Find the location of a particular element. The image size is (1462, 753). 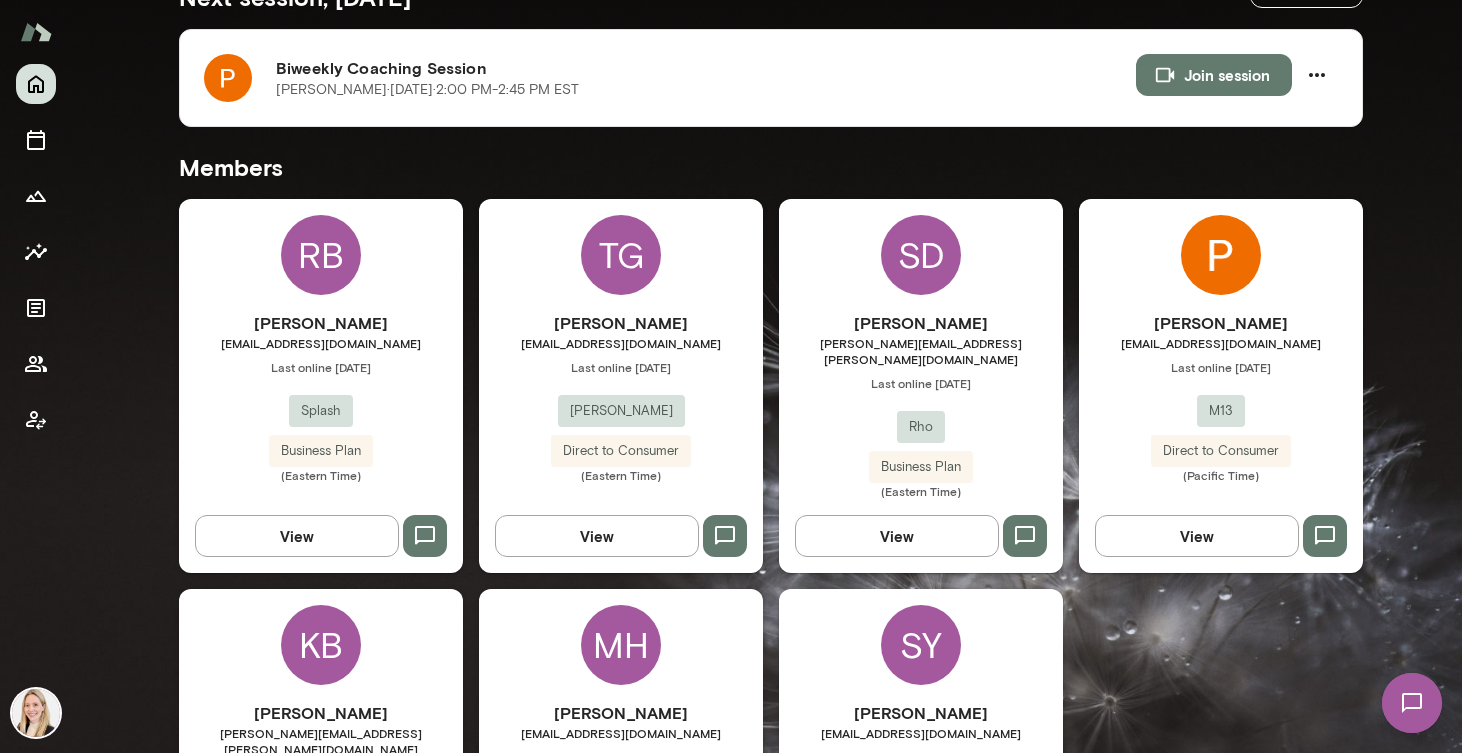

div: SY is located at coordinates (921, 645).